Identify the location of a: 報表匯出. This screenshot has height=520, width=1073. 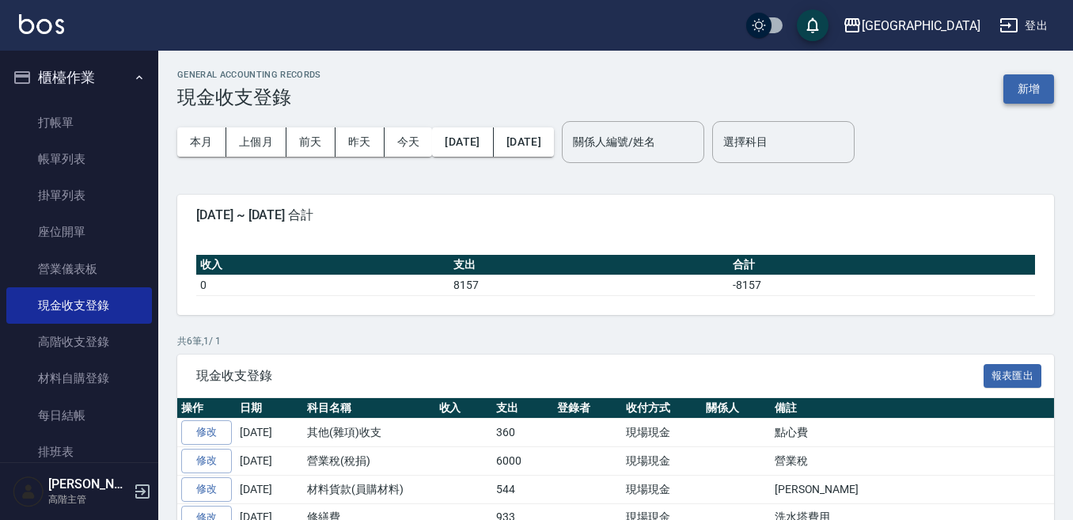
(1012, 374).